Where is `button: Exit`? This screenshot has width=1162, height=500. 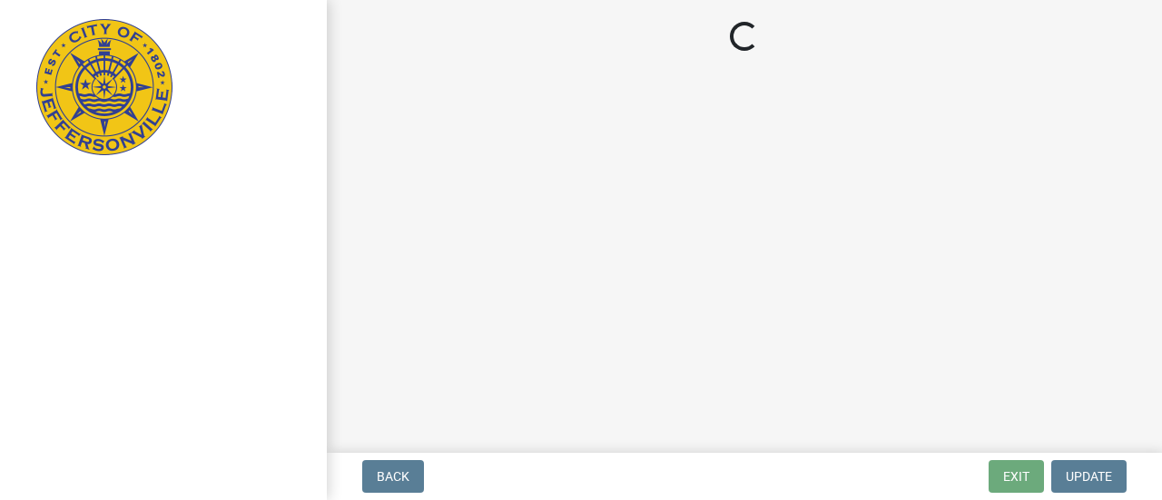
button: Exit is located at coordinates (1016, 477).